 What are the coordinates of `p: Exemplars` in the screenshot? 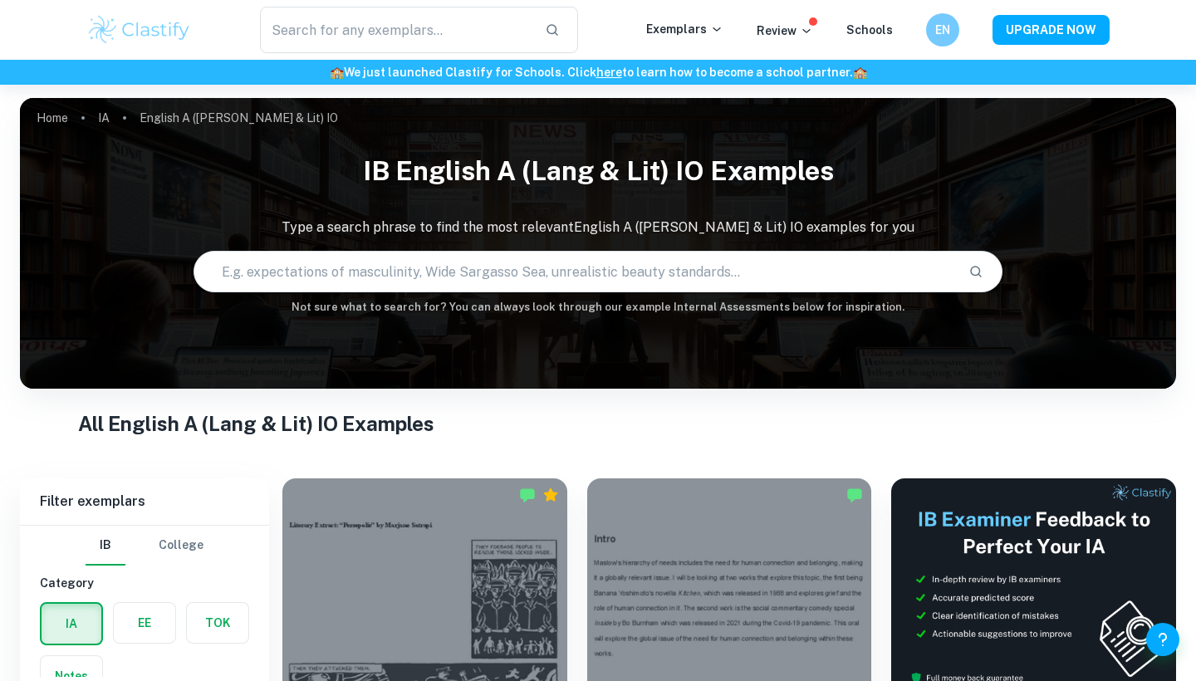 It's located at (685, 29).